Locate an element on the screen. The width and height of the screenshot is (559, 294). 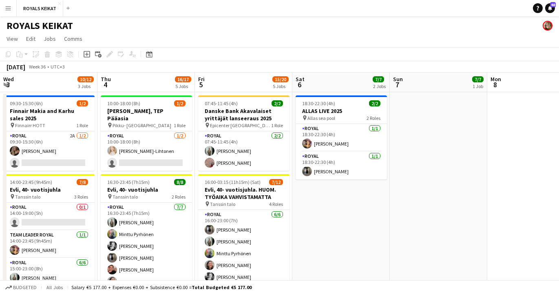
button: Budgeted is located at coordinates (21, 287).